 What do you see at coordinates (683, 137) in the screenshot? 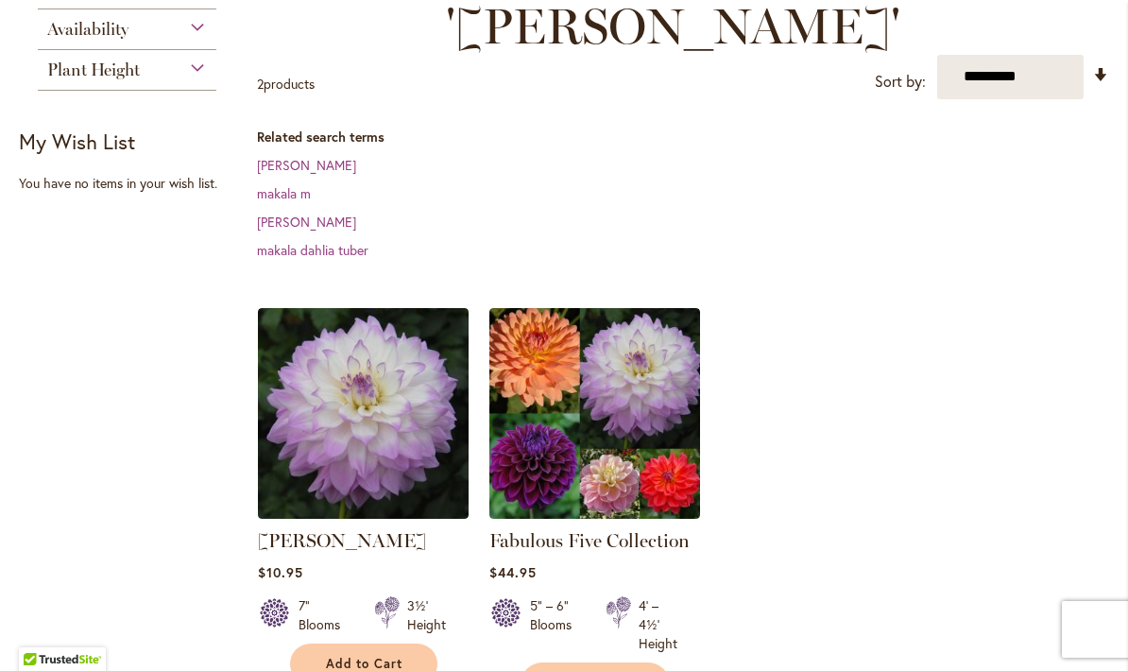
I see `dt: Related search terms` at bounding box center [683, 137].